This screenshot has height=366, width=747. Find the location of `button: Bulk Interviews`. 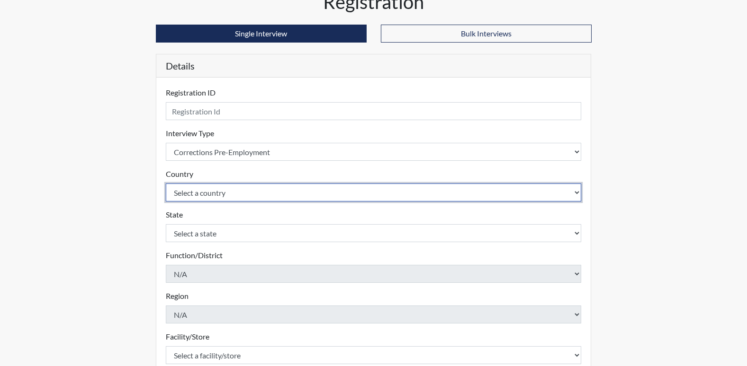

button: Bulk Interviews is located at coordinates (486, 34).